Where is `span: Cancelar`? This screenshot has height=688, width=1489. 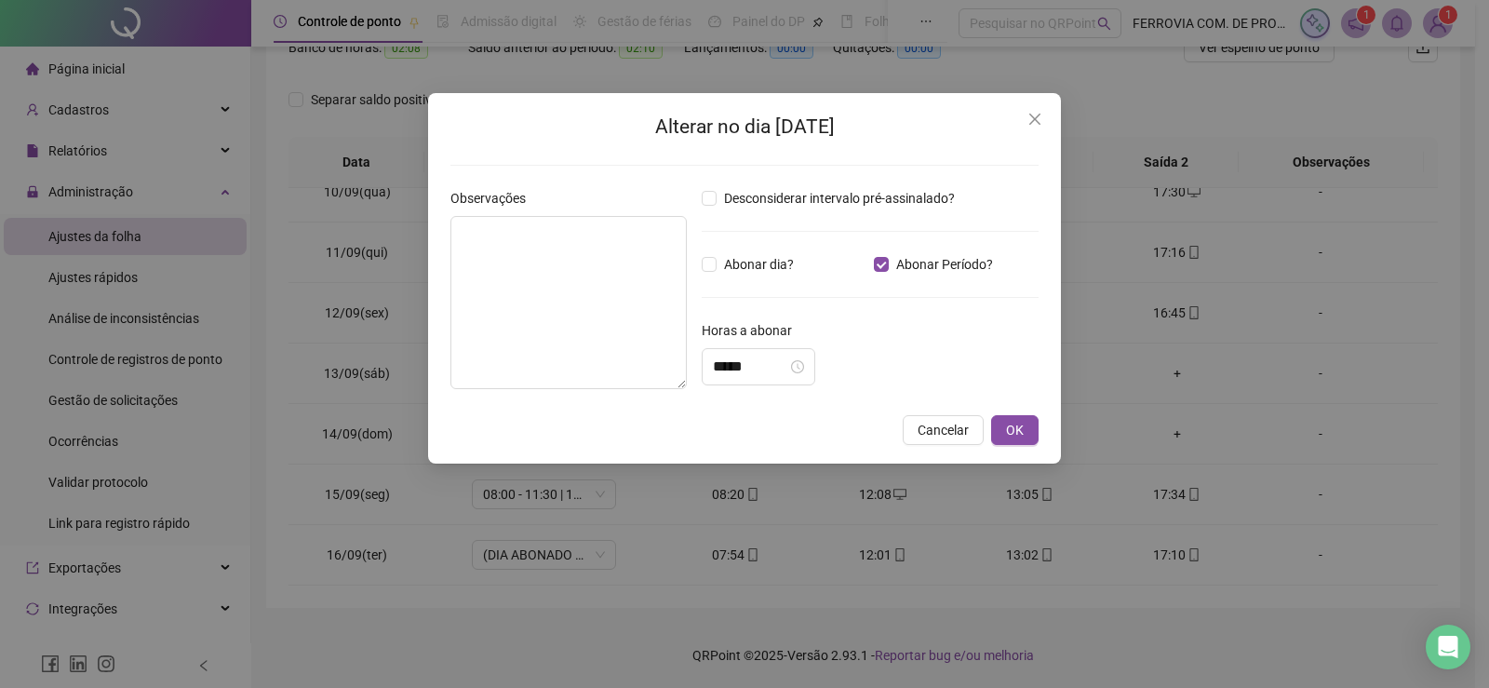 span: Cancelar is located at coordinates (943, 430).